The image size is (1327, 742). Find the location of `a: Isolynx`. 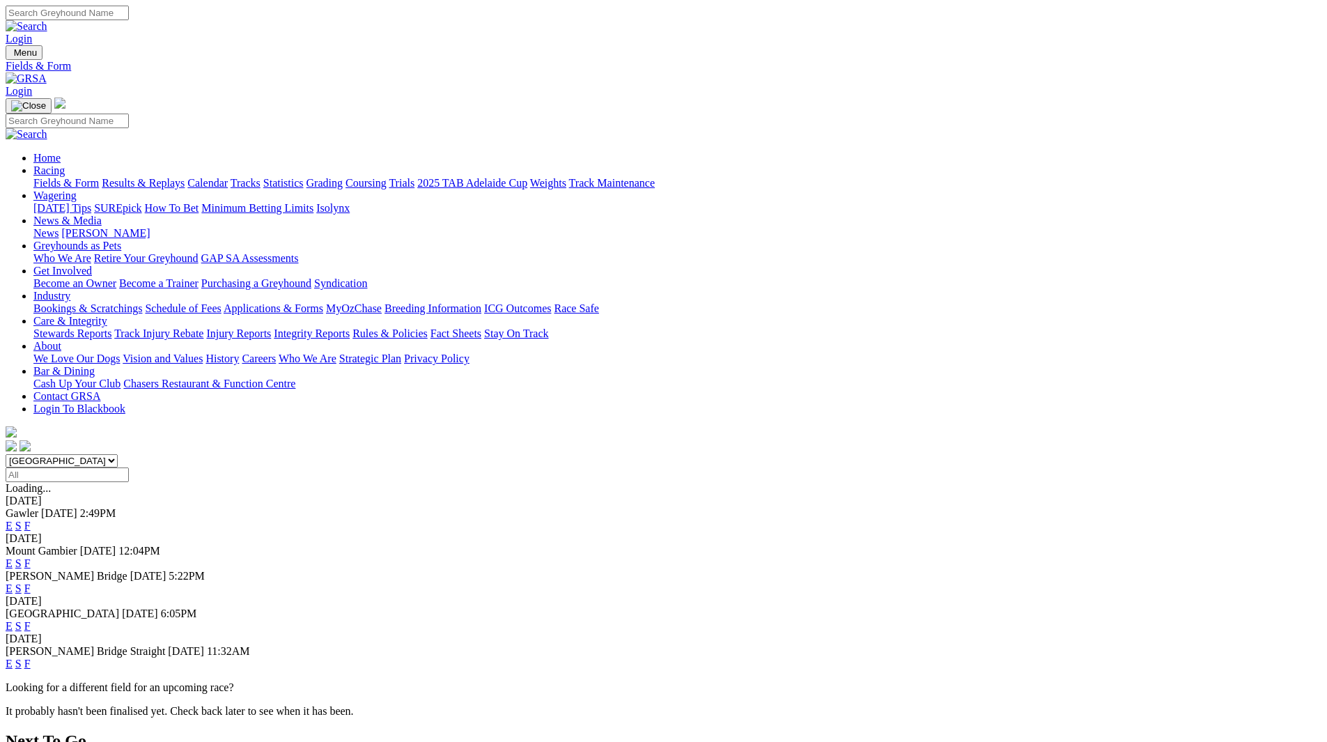

a: Isolynx is located at coordinates (333, 208).